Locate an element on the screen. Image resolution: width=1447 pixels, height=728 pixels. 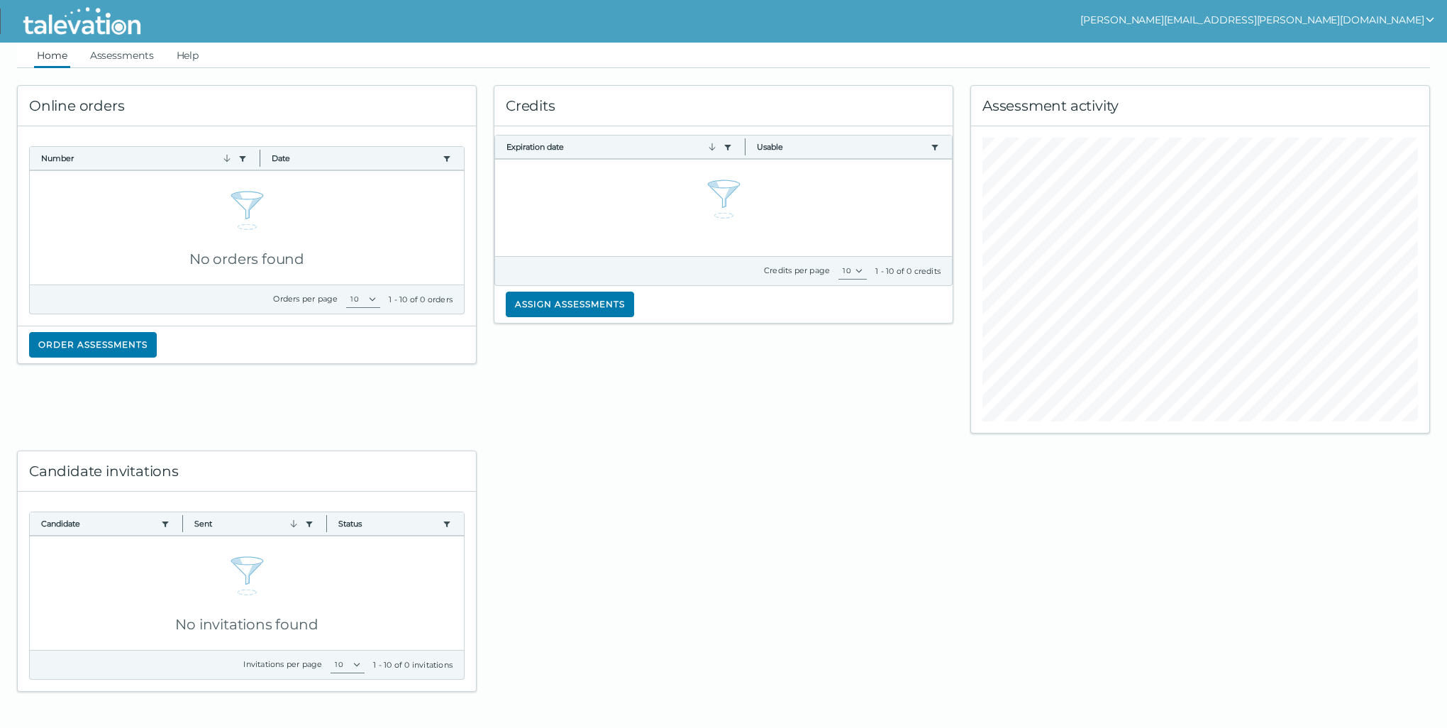
div: Online orders is located at coordinates (247, 106).